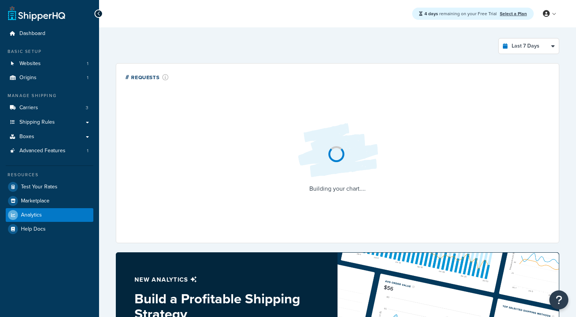 This screenshot has height=317, width=576. Describe the element at coordinates (27, 137) in the screenshot. I see `span: Boxes` at that location.